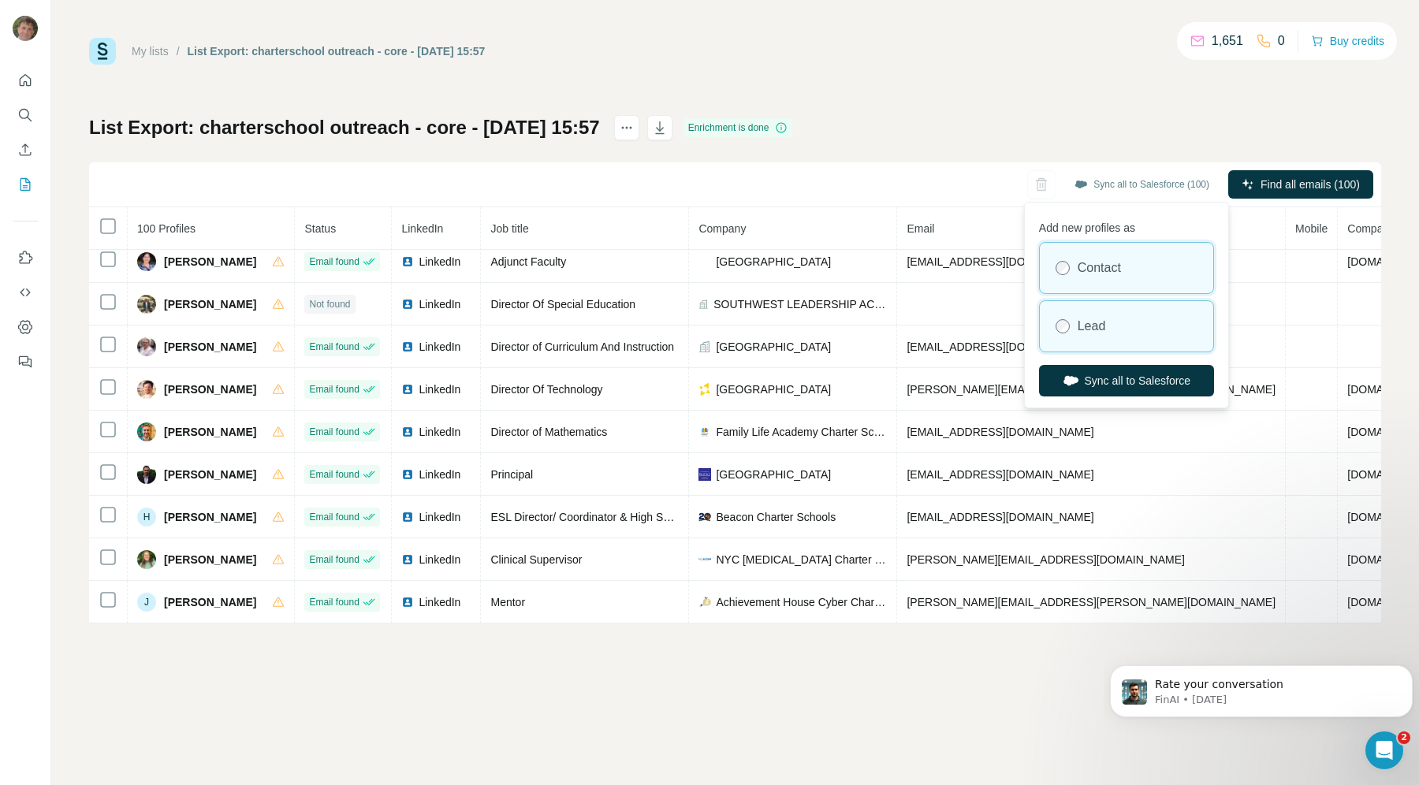 The width and height of the screenshot is (1419, 785). Describe the element at coordinates (25, 327) in the screenshot. I see `button: Dashboard` at that location.